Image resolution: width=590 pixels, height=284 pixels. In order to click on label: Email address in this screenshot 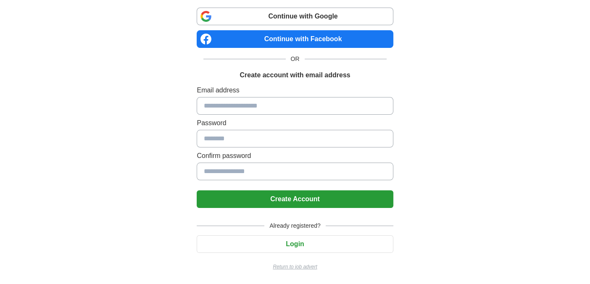, I will do `click(295, 90)`.